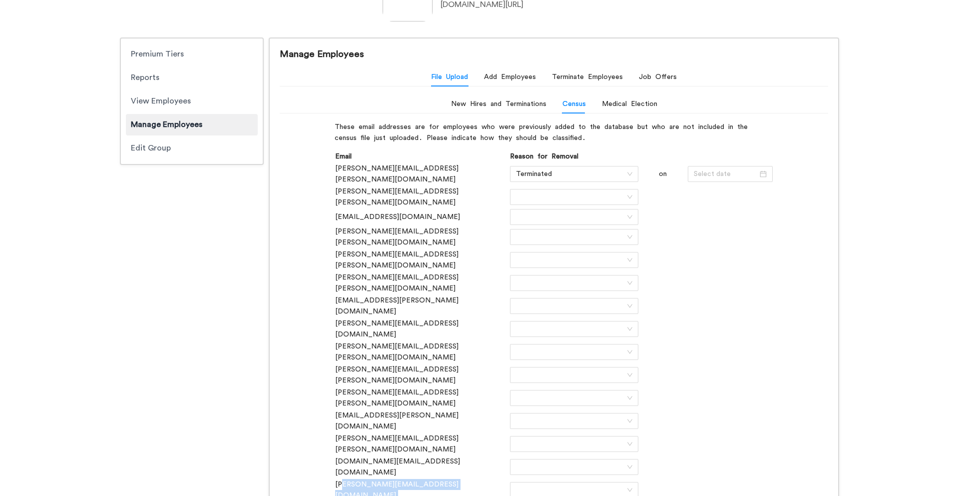  I want to click on div: Job Offers, so click(658, 77).